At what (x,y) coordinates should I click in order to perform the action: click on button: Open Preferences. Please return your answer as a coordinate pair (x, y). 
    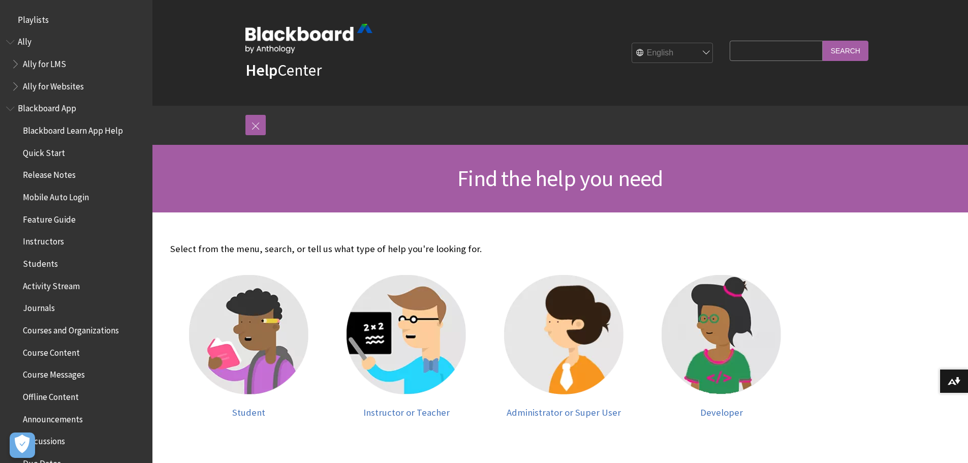
    Looking at the image, I should click on (22, 445).